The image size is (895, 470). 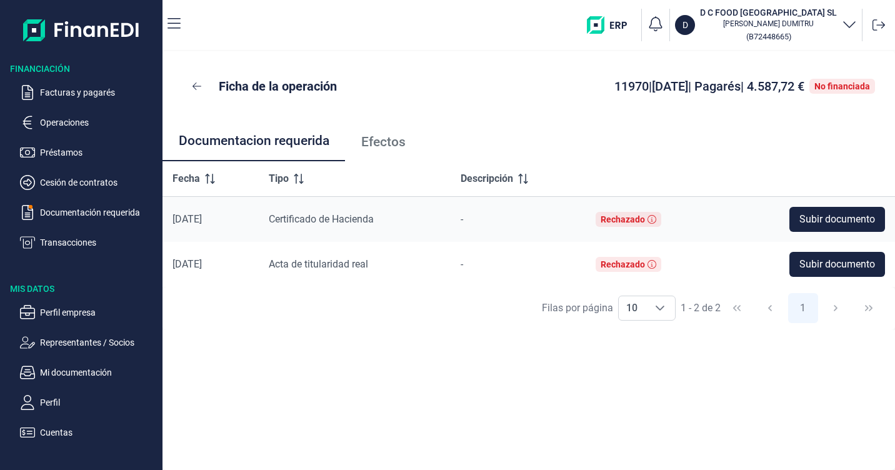 I want to click on button: Last Page, so click(x=869, y=308).